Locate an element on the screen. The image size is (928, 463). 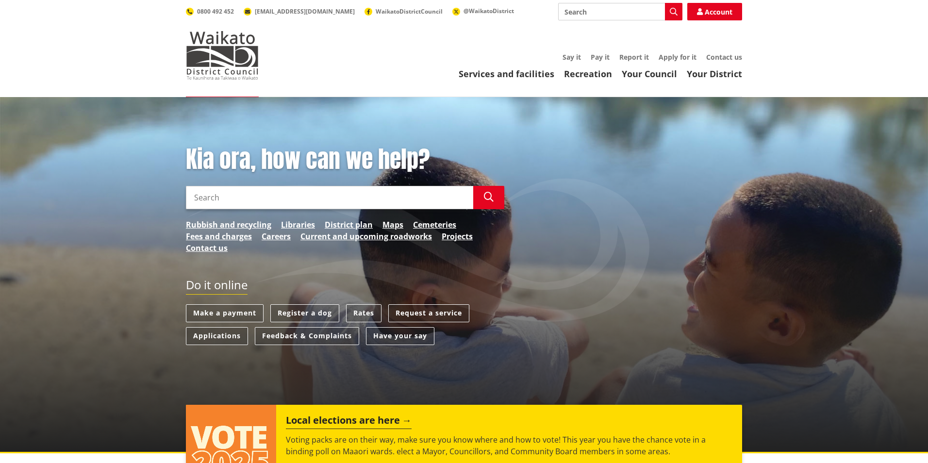
a: Careers is located at coordinates (276, 236).